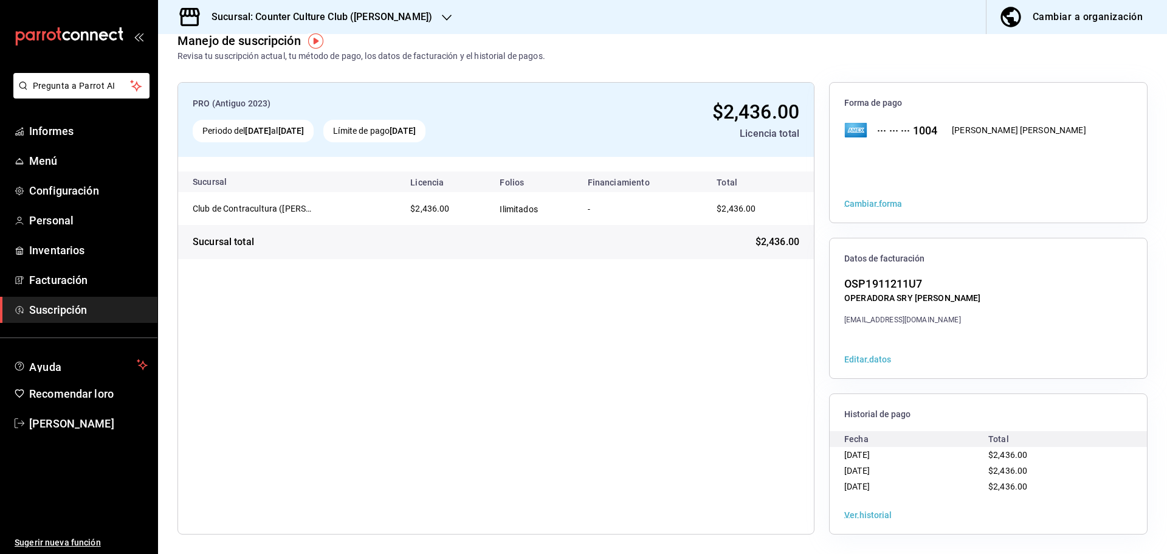 The image size is (1167, 554). I want to click on font: ··· ··· ··· 1004, so click(907, 130).